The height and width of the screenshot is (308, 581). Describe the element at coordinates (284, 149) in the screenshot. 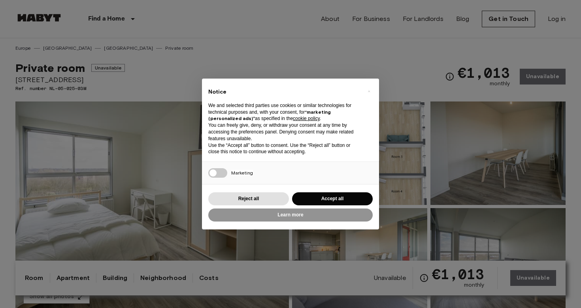

I see `p: Use the “Accept all” button to consent. Use the “Reject all” button or close this notice to conti...` at that location.